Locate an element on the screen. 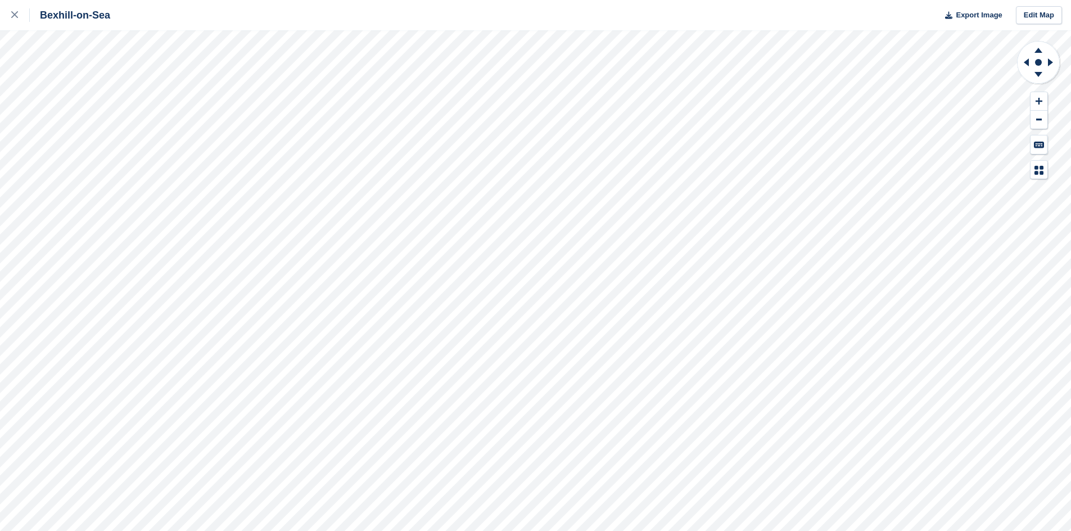  span: Export Image is located at coordinates (978, 15).